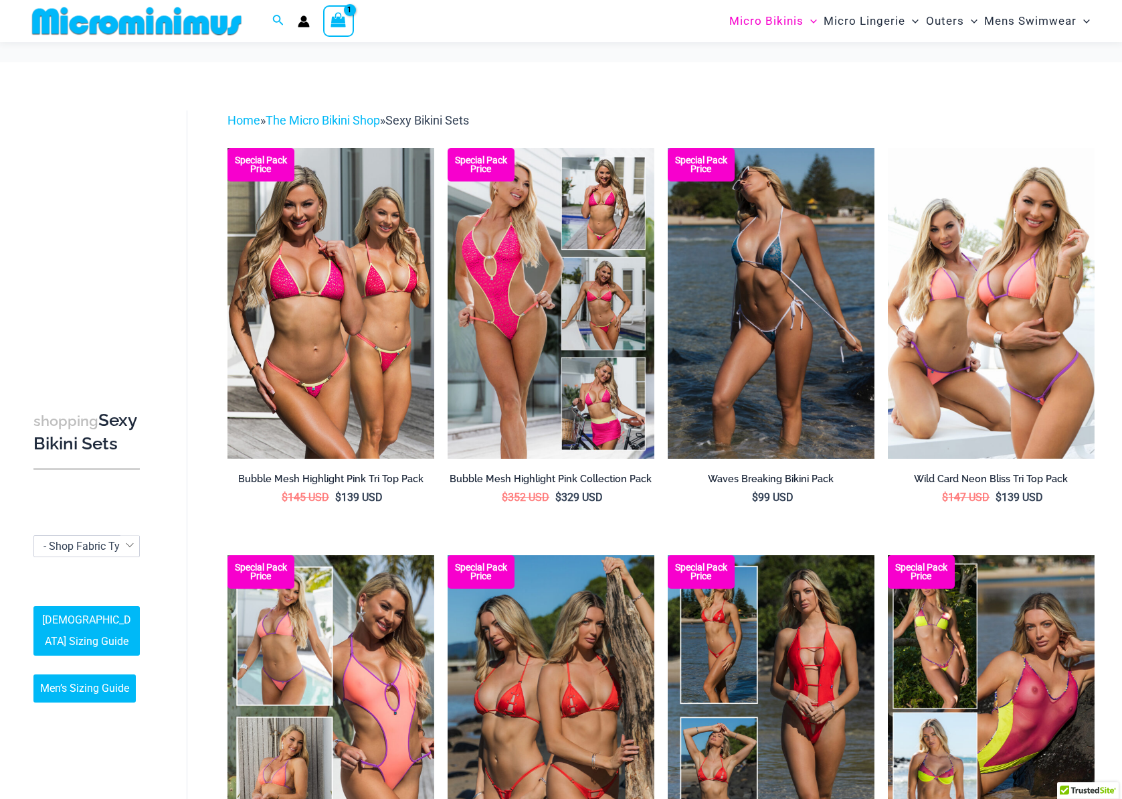  I want to click on a: Mens SwimwearMenu ToggleMenu Toggle, so click(1037, 21).